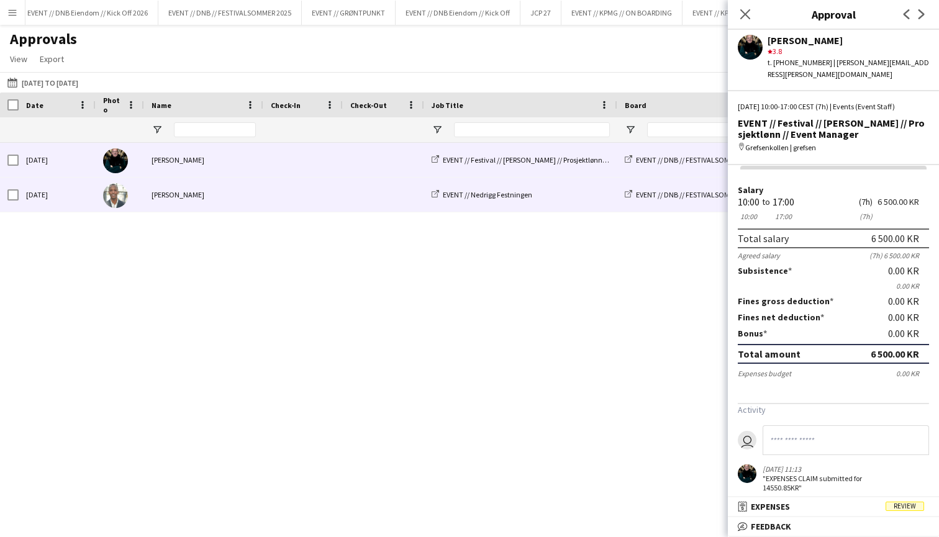 Image resolution: width=939 pixels, height=537 pixels. Describe the element at coordinates (833, 14) in the screenshot. I see `h3: Approval` at that location.